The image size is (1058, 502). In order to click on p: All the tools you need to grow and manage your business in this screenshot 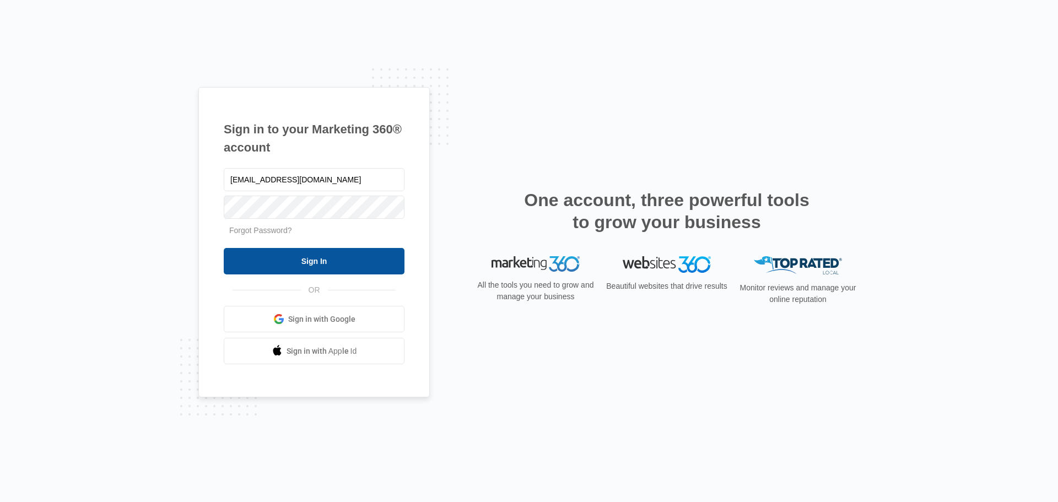, I will do `click(536, 291)`.